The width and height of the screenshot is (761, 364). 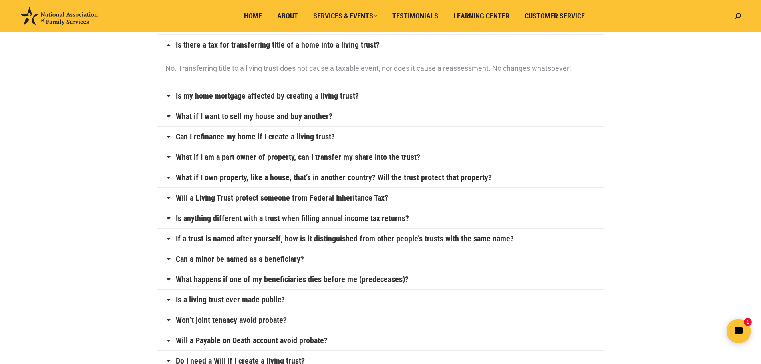 I want to click on a: Won’t joint tenancy avoid probate?, so click(x=231, y=320).